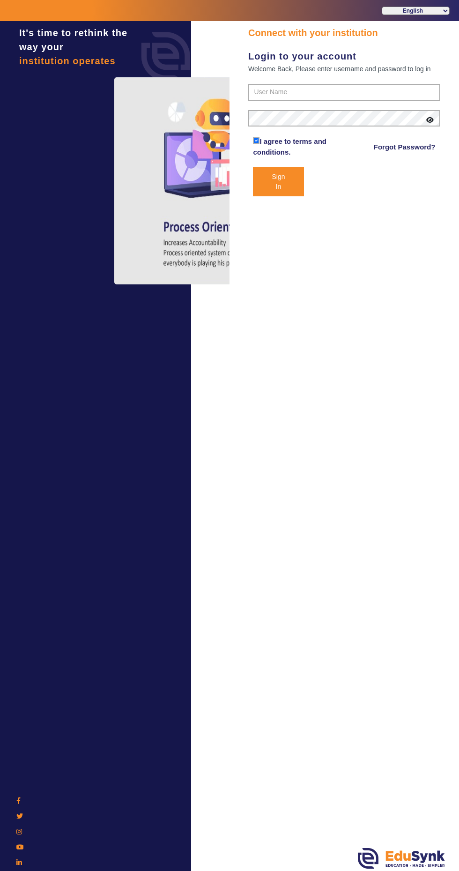 This screenshot has height=871, width=459. Describe the element at coordinates (213, 181) in the screenshot. I see `img: login4.png` at that location.